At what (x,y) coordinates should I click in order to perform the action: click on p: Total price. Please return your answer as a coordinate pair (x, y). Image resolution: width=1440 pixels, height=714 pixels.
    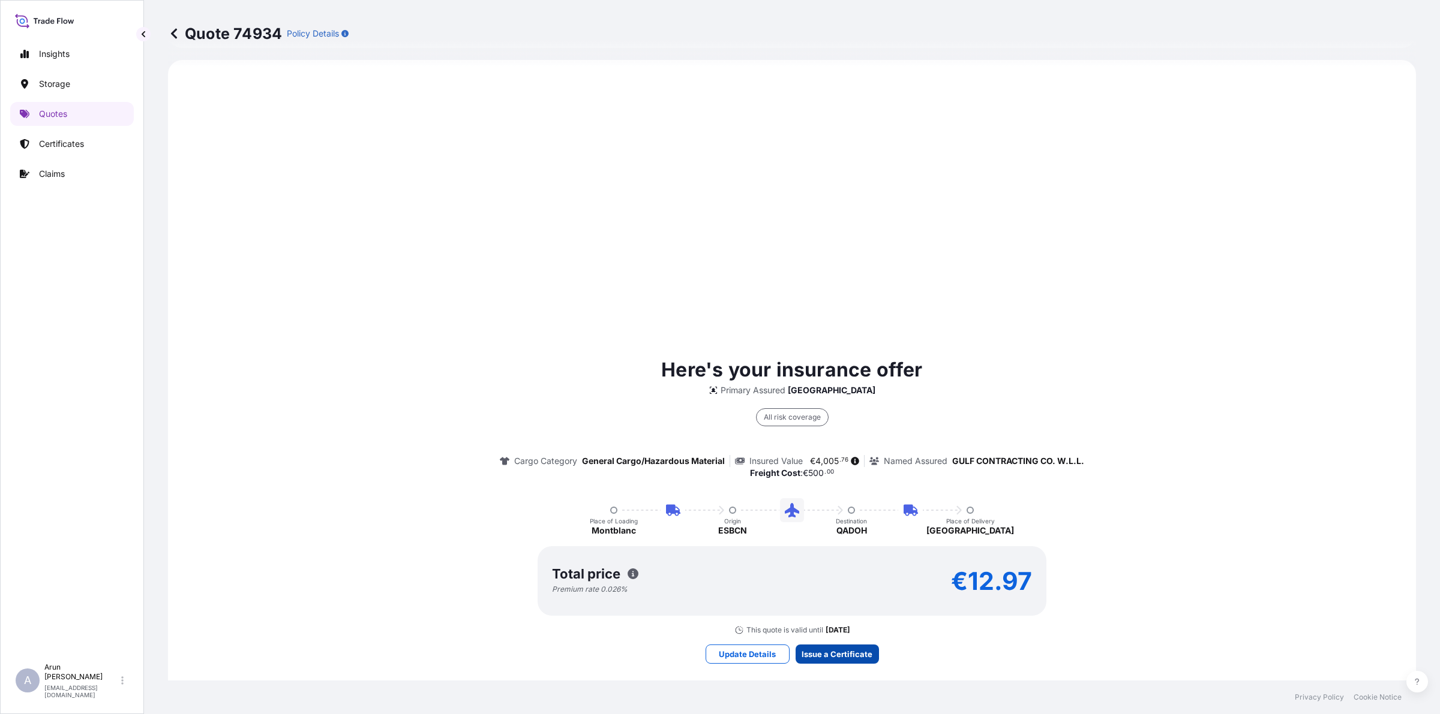
    Looking at the image, I should click on (586, 574).